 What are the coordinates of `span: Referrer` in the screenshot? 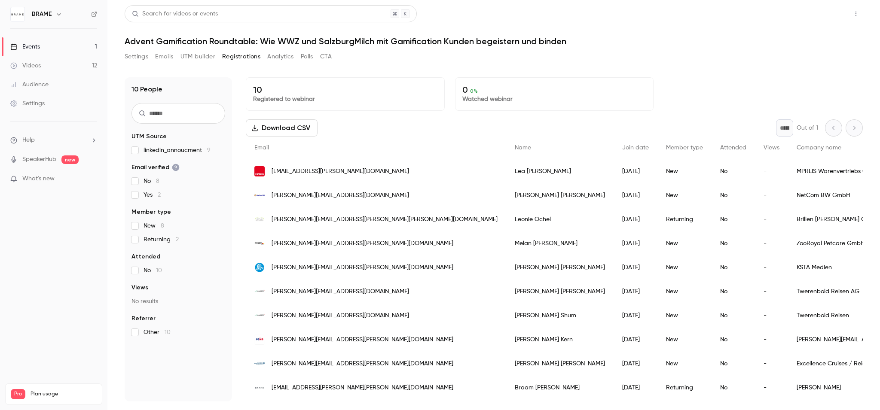 It's located at (143, 319).